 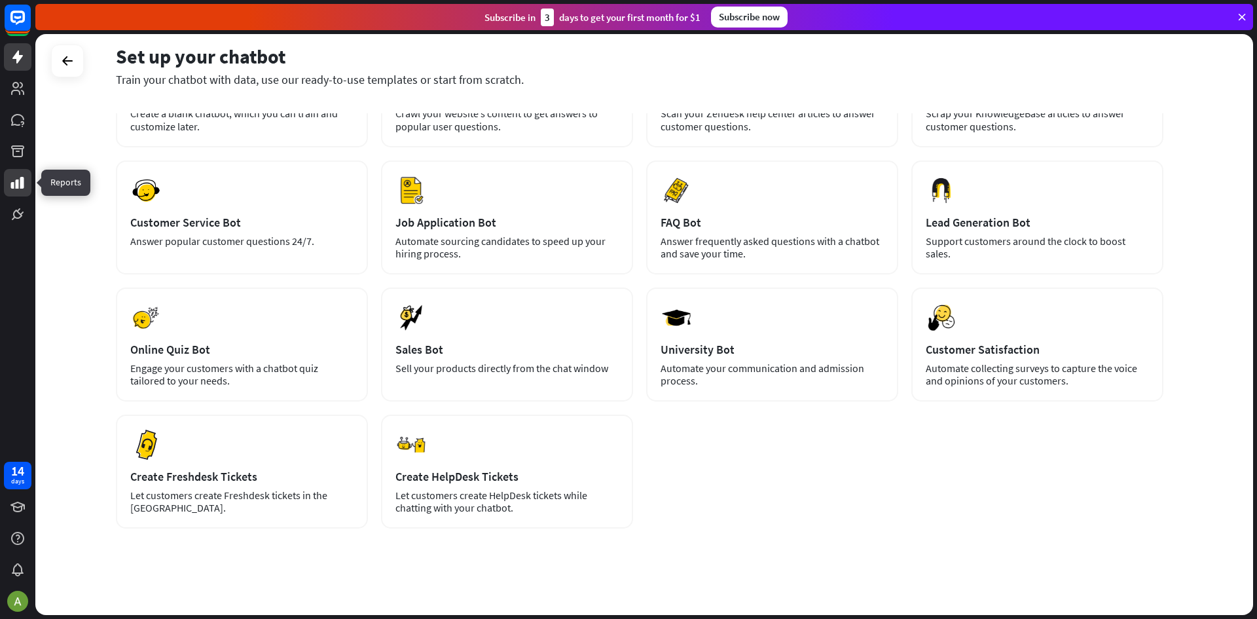 I want to click on div: Support customers around the clock to boost sales., so click(x=1037, y=248).